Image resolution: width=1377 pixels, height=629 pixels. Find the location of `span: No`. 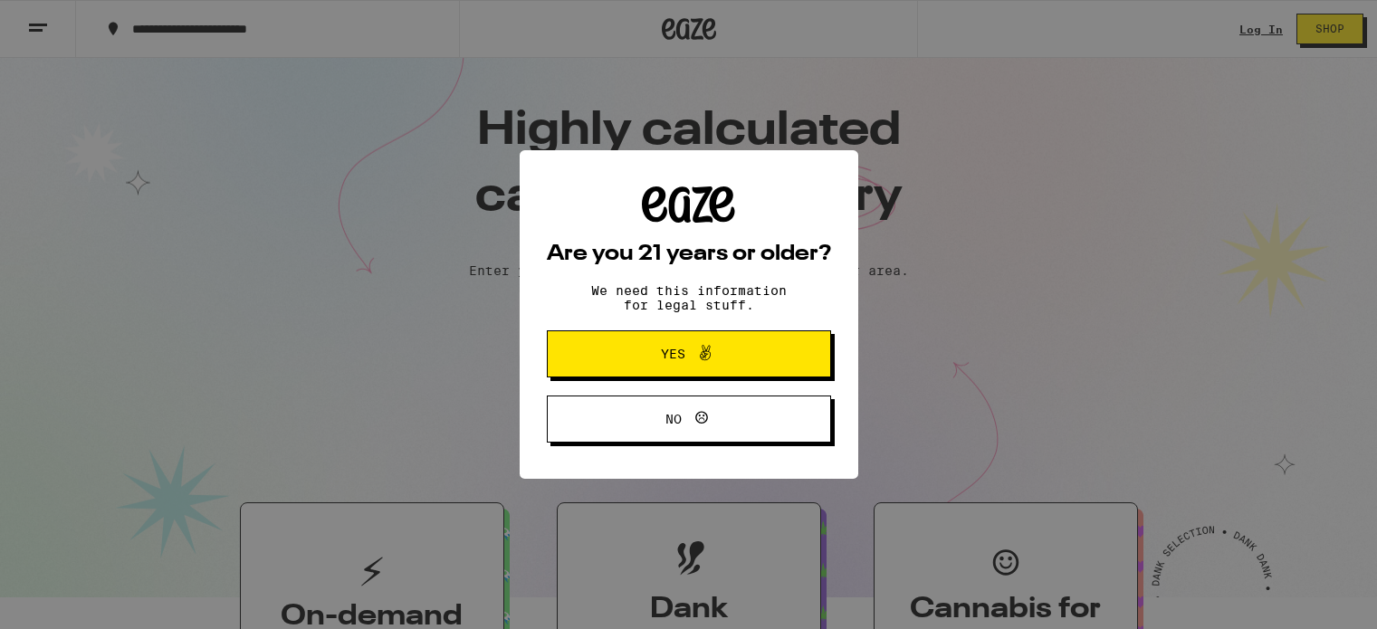

span: No is located at coordinates (674, 419).